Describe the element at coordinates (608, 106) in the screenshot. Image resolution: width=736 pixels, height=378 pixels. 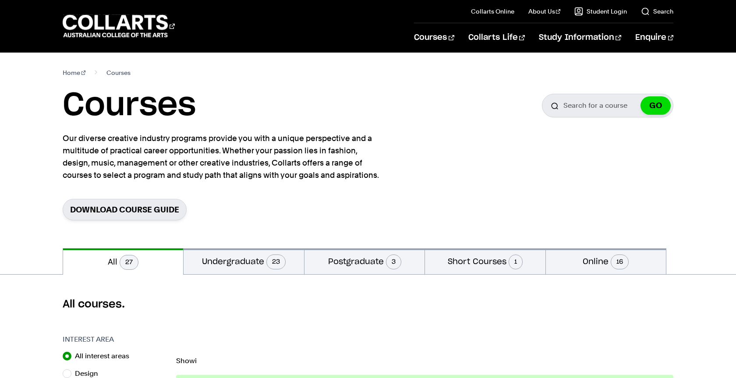
I see `input: Search for a course` at that location.